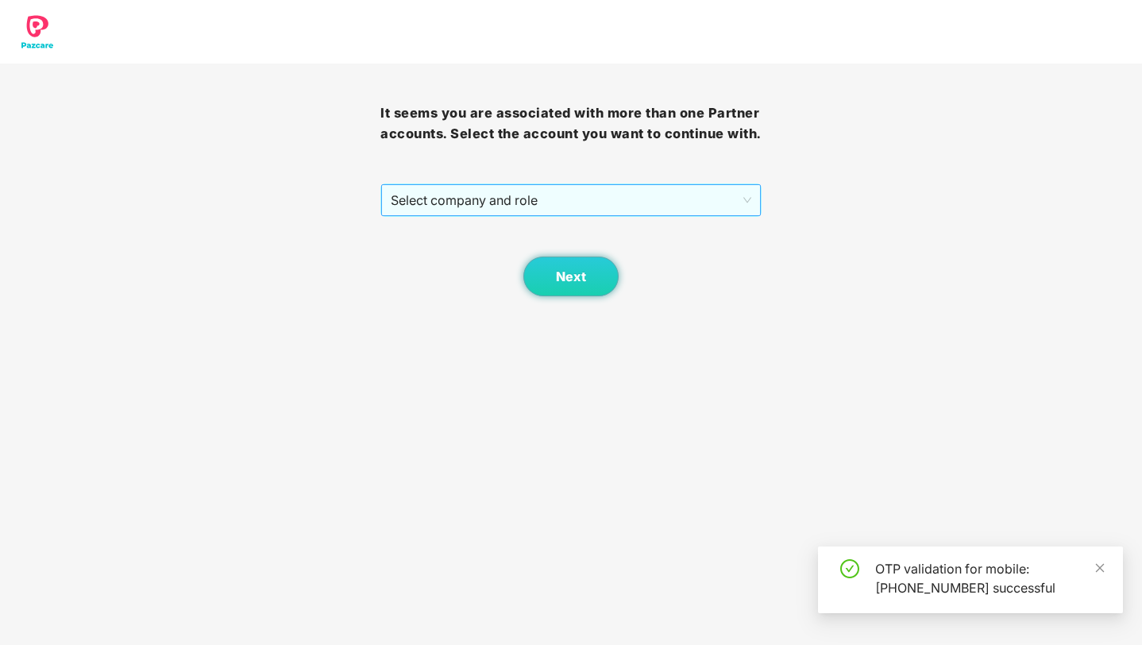 Image resolution: width=1142 pixels, height=645 pixels. Describe the element at coordinates (571, 276) in the screenshot. I see `span: Next` at that location.